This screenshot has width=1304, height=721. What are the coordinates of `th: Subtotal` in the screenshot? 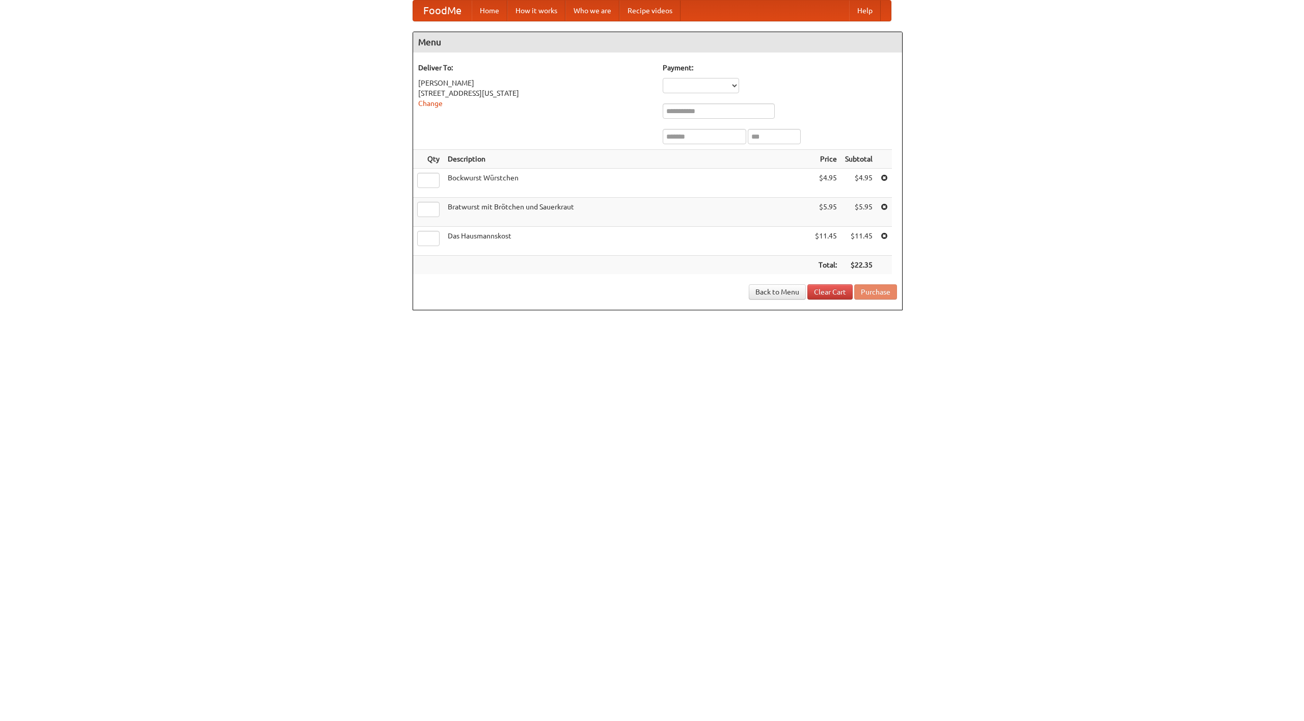 It's located at (859, 159).